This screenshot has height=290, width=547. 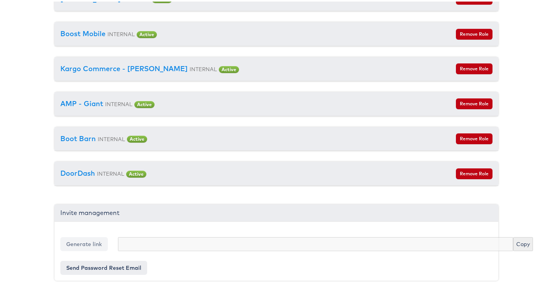 What do you see at coordinates (77, 172) in the screenshot?
I see `a: DoorDash` at bounding box center [77, 172].